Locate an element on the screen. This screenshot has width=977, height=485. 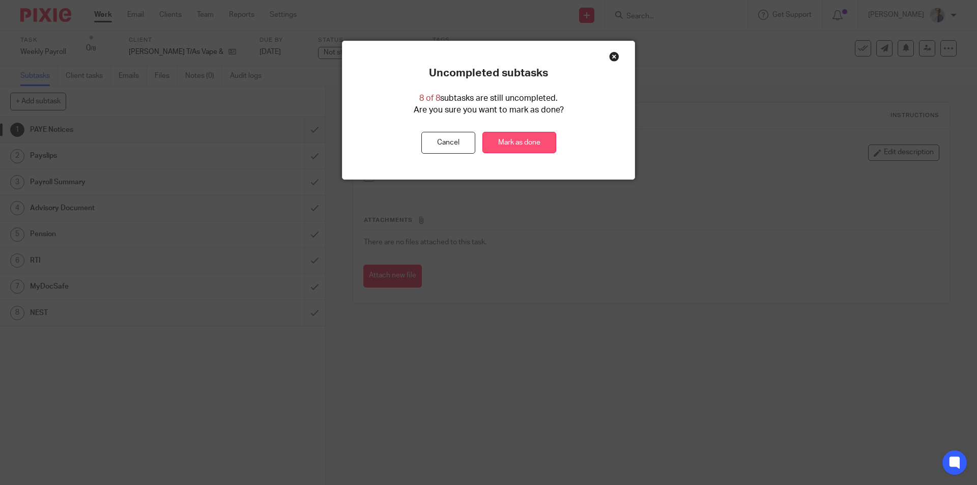
p: Are you sure you want to mark as done? is located at coordinates (489, 110).